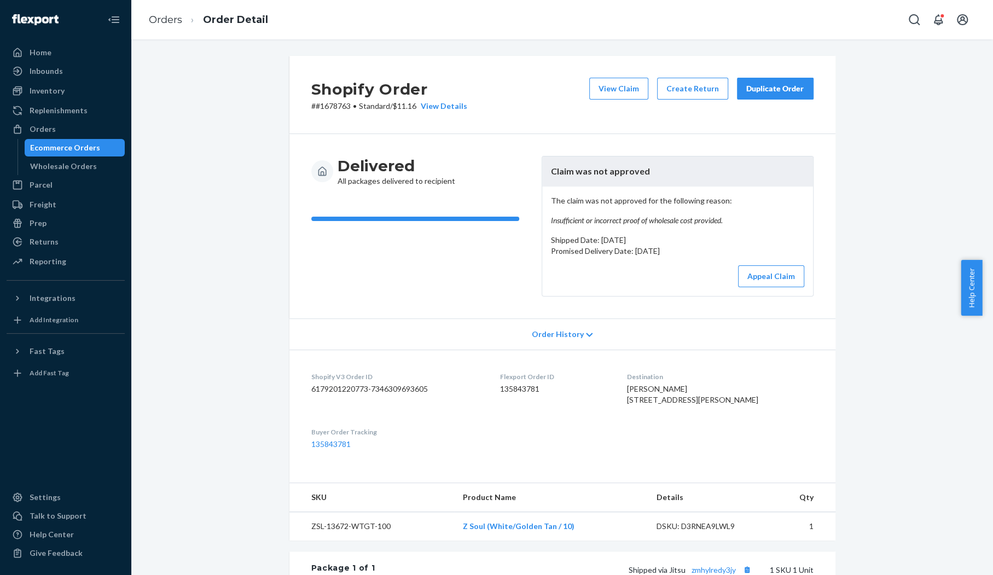  I want to click on div: Fast Tags, so click(47, 351).